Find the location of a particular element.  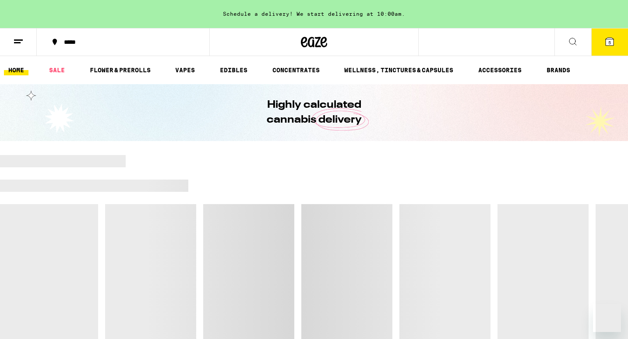

a: VAPES is located at coordinates (185, 70).